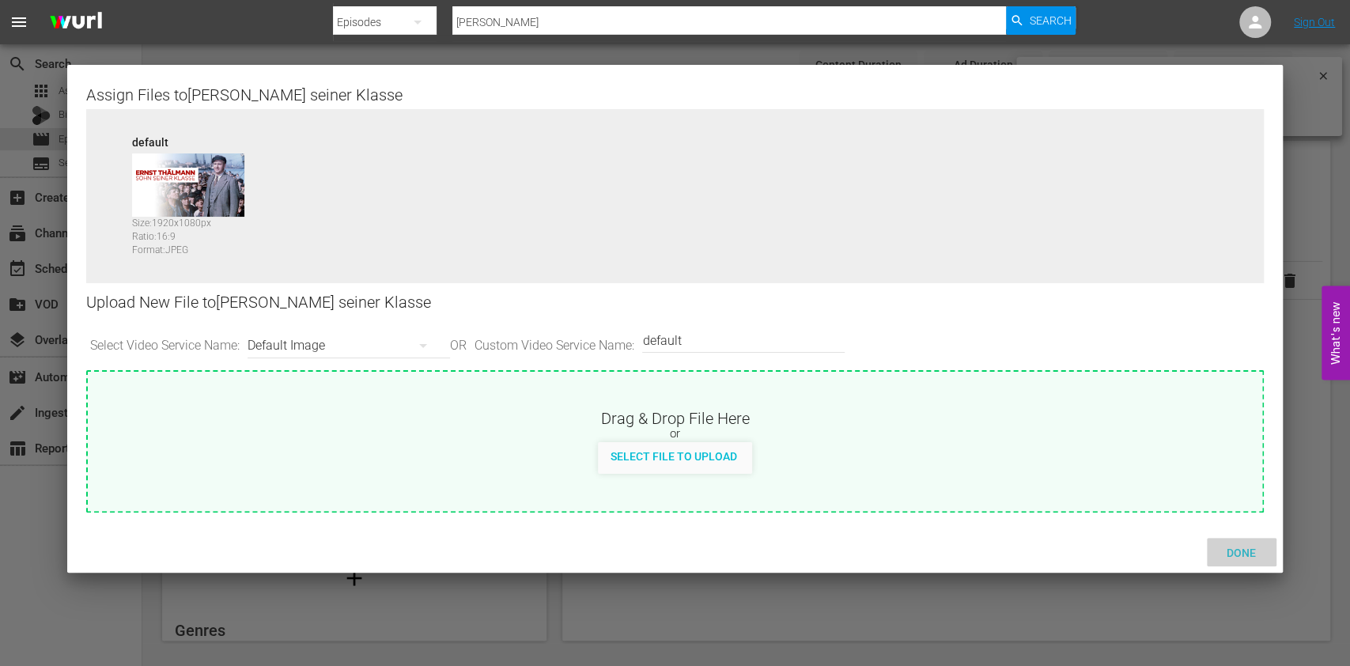 The image size is (1350, 666). What do you see at coordinates (164, 346) in the screenshot?
I see `span: Select Video Service Name:` at bounding box center [164, 346].